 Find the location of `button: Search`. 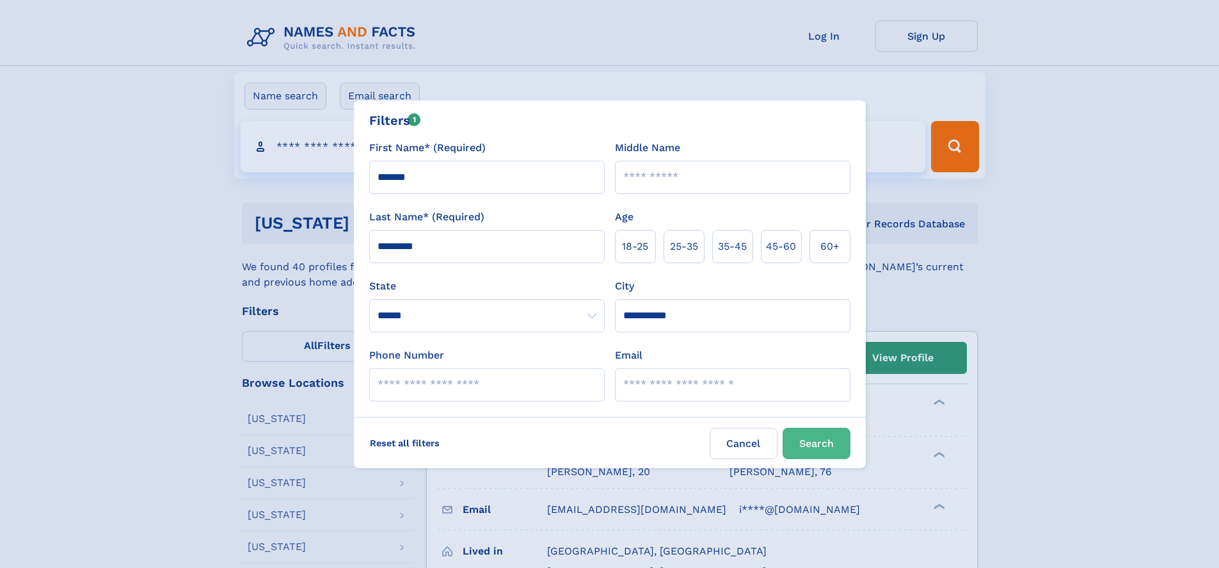

button: Search is located at coordinates (817, 443).